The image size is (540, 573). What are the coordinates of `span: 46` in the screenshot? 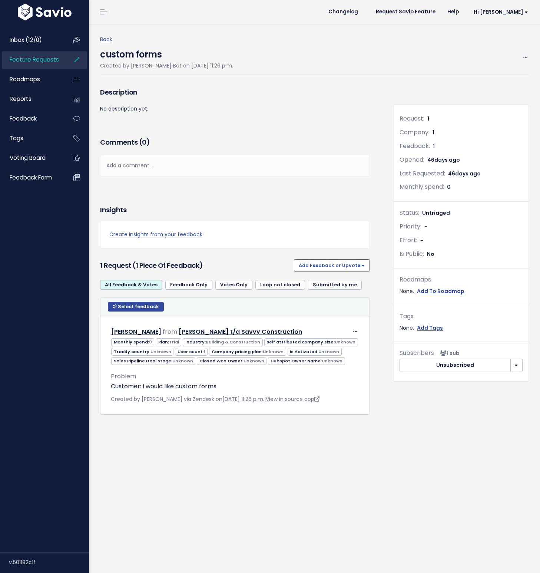 It's located at (444, 160).